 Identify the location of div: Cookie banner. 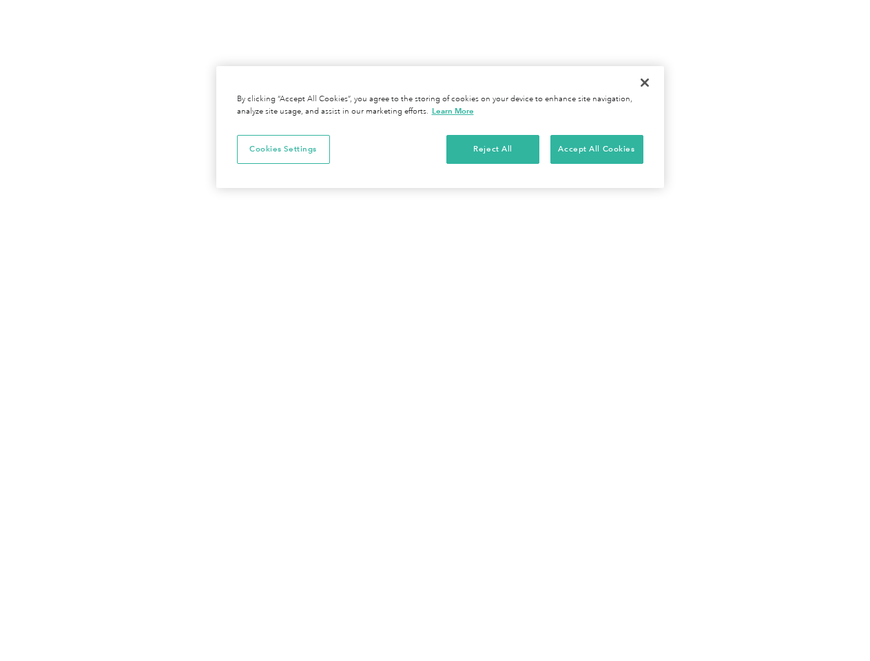
(440, 127).